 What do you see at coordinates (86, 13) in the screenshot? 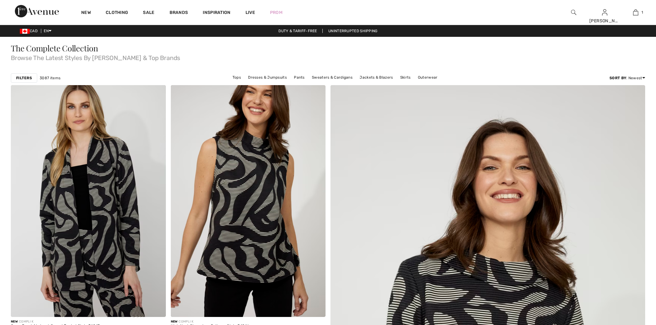
I see `a: New` at bounding box center [86, 13].